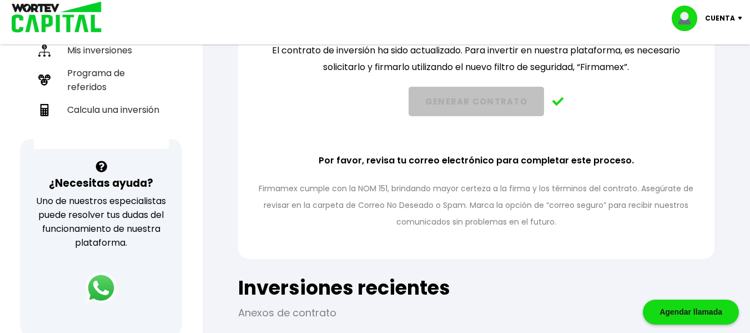  Describe the element at coordinates (742, 18) in the screenshot. I see `img: icon-down` at that location.